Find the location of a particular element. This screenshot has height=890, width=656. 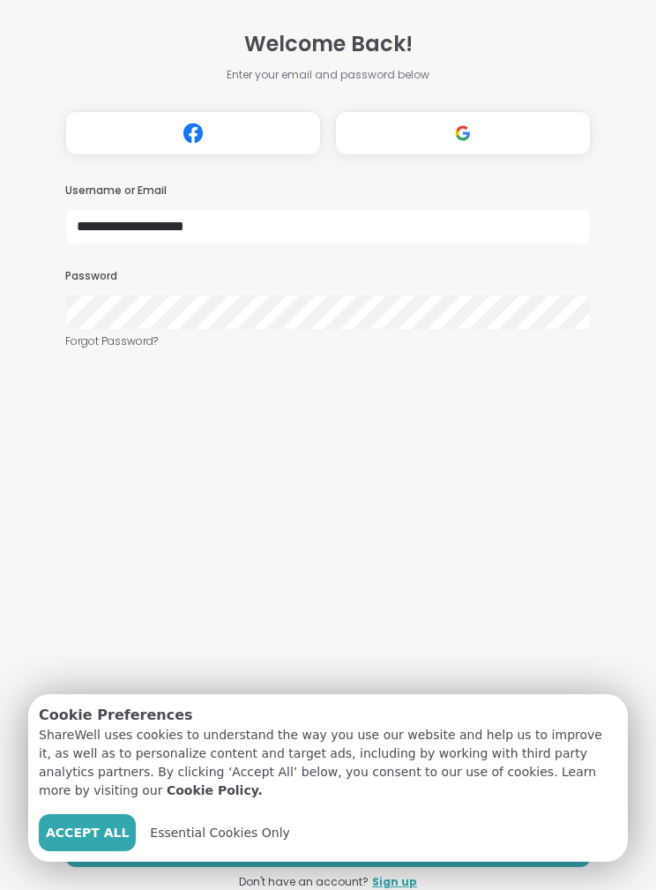

span: Don't have an account? is located at coordinates (303, 882).